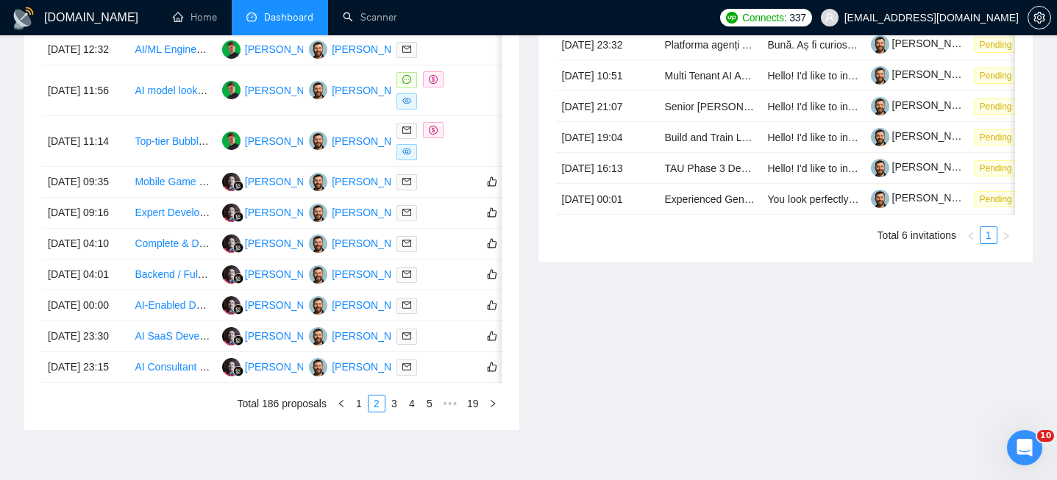 The width and height of the screenshot is (1057, 480). What do you see at coordinates (710, 107) in the screenshot?
I see `td: Senior Django Developer (5+ years experience)` at bounding box center [710, 107].